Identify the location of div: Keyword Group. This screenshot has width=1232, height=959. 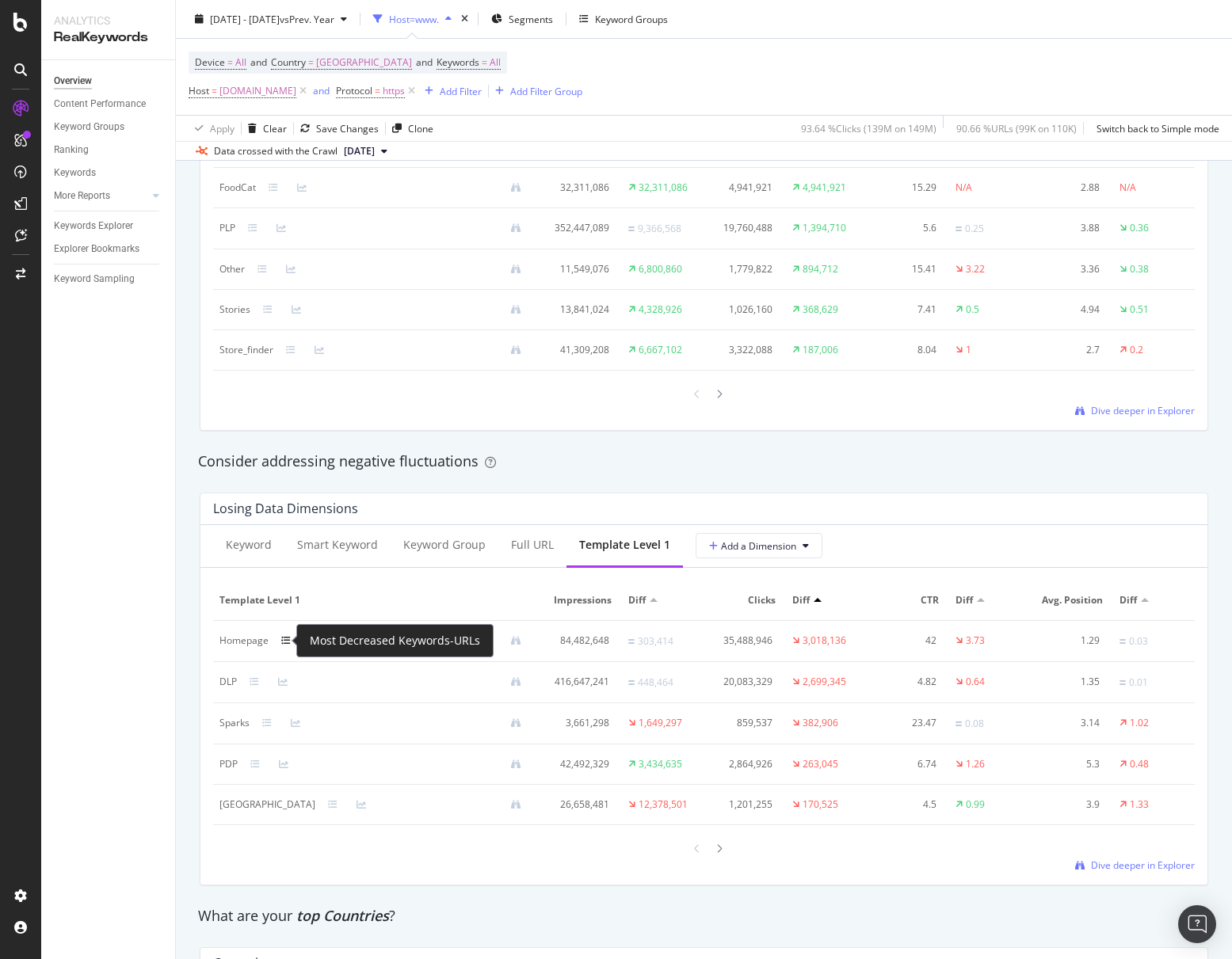
(444, 545).